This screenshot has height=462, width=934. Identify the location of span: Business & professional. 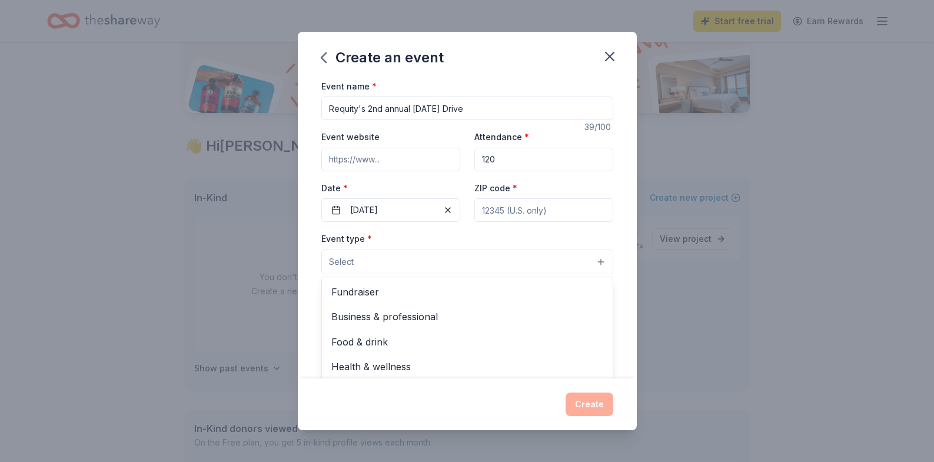
(467, 316).